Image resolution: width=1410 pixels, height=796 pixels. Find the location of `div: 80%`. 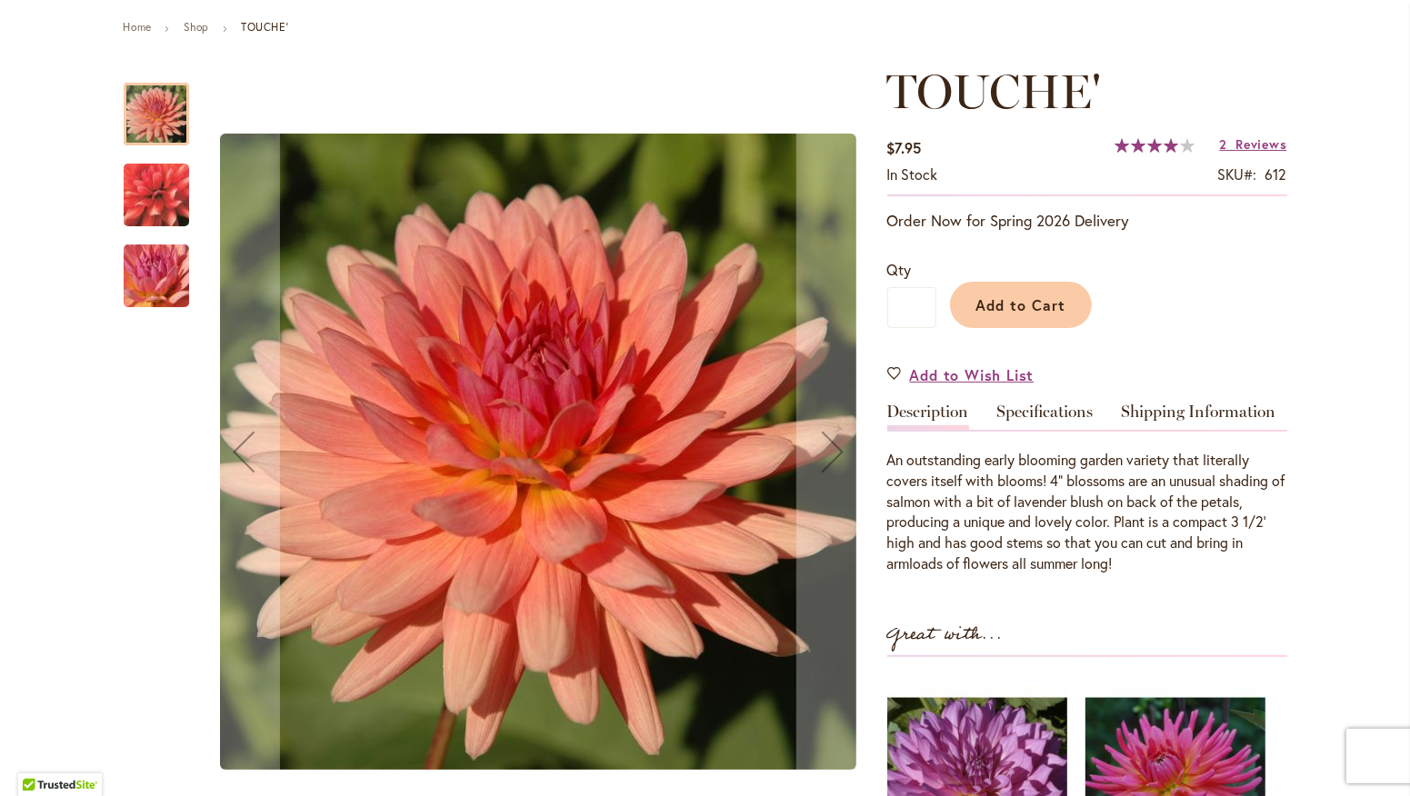

div: 80% is located at coordinates (1155, 145).